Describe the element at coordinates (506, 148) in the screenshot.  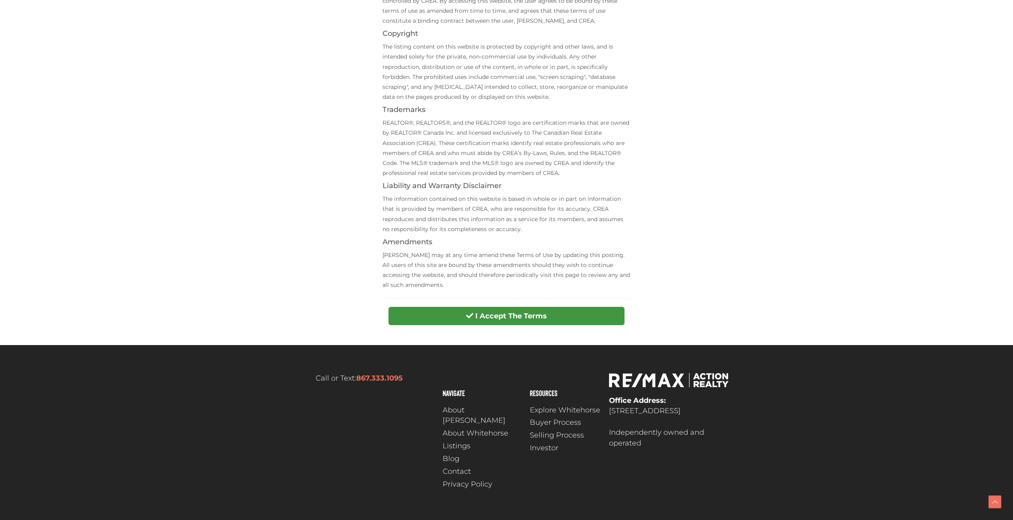
I see `p: REALTOR®, REALTORS®, and the REALTOR® logo are certification marks that are owned by REALTOR® Can...` at that location.